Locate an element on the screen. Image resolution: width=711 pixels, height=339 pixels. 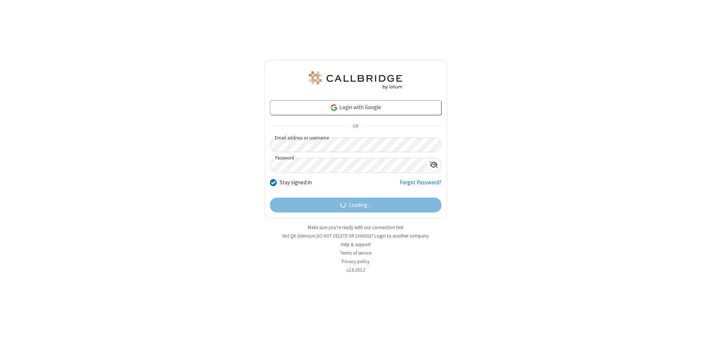
a: Forgot Password? is located at coordinates (420, 186).